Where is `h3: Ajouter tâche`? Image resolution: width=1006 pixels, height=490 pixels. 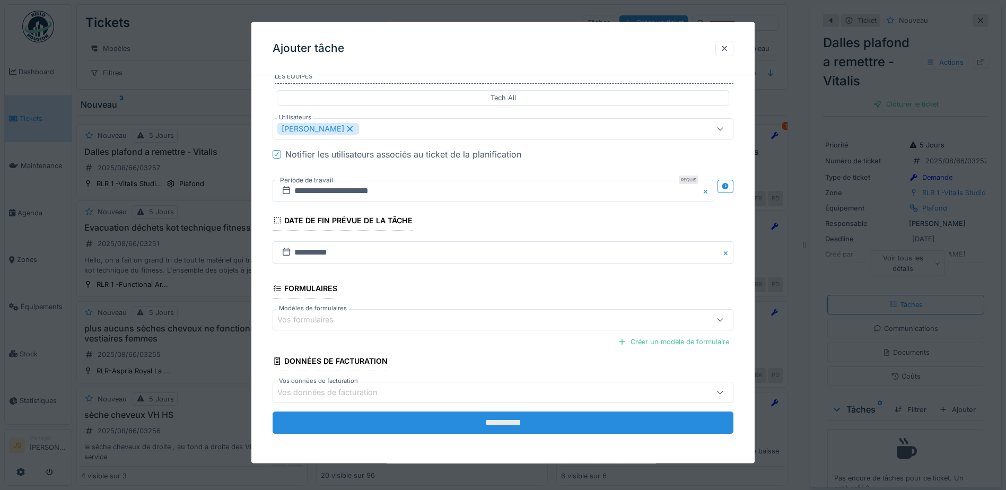
h3: Ajouter tâche is located at coordinates (308, 48).